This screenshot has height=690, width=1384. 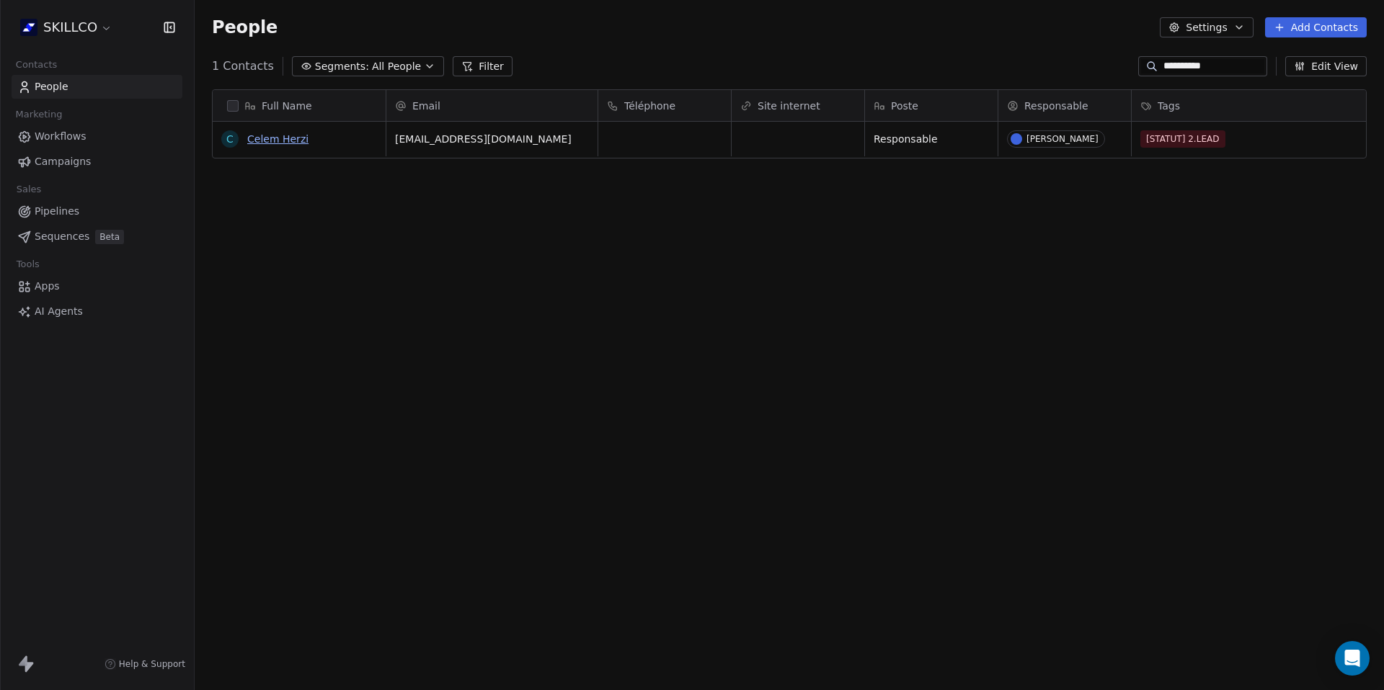 I want to click on span: Marketing, so click(x=39, y=115).